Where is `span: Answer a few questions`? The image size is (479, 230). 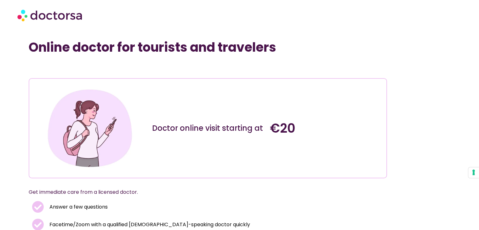
span: Answer a few questions is located at coordinates (78, 207).